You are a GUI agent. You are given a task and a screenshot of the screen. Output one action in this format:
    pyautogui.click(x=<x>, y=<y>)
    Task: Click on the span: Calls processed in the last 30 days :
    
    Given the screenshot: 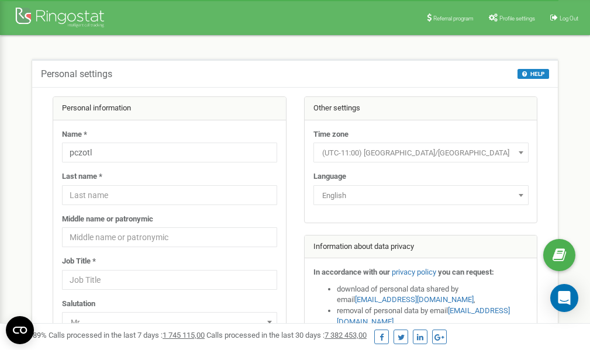 What is the action you would take?
    pyautogui.click(x=287, y=335)
    